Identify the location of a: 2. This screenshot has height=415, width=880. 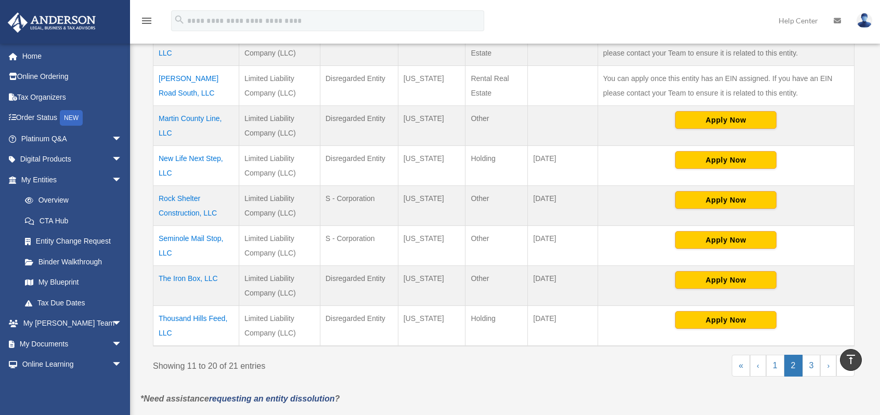
(793, 366).